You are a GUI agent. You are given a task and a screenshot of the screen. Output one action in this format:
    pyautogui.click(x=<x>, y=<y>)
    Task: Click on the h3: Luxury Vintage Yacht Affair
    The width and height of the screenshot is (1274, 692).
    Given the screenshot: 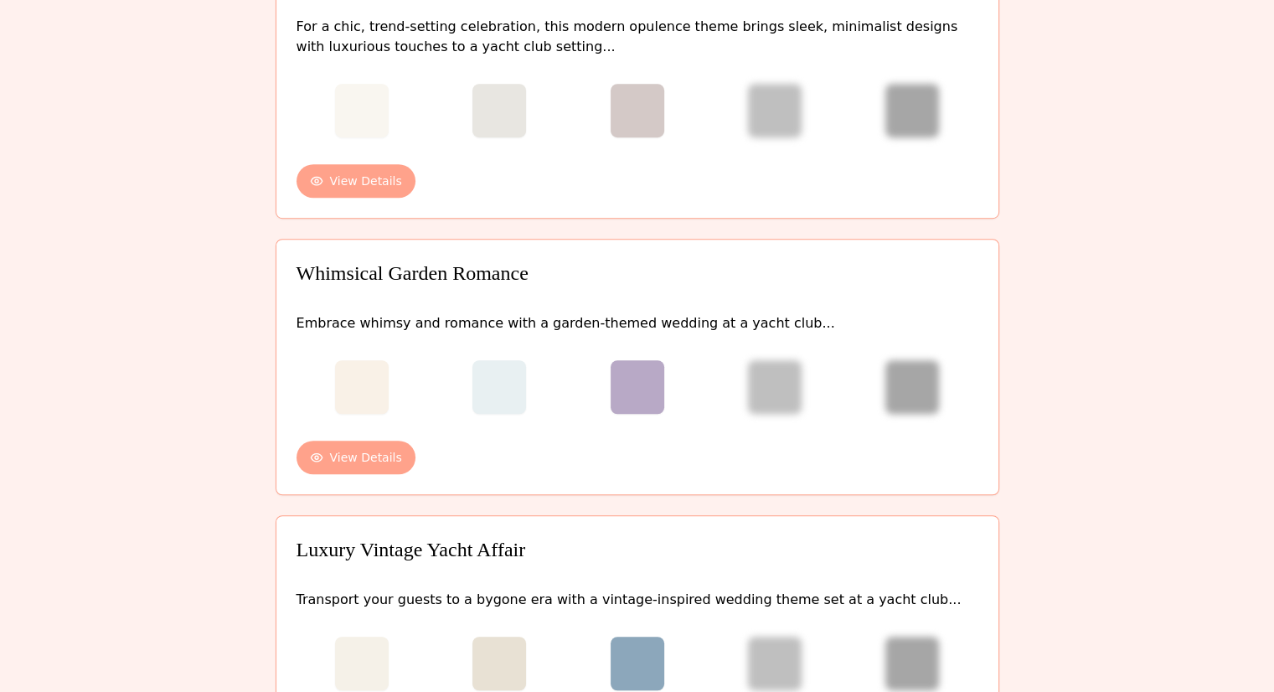 What is the action you would take?
    pyautogui.click(x=637, y=550)
    